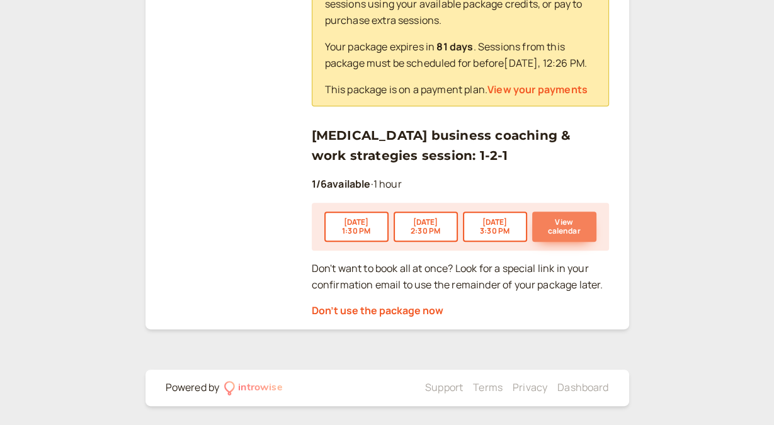 The width and height of the screenshot is (774, 425). I want to click on b: 81 days, so click(455, 47).